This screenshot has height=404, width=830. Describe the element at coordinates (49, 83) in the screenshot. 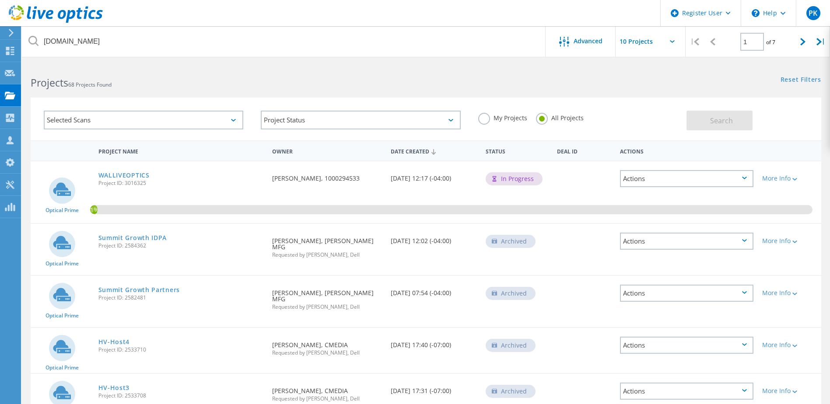

I see `b: Projects` at that location.